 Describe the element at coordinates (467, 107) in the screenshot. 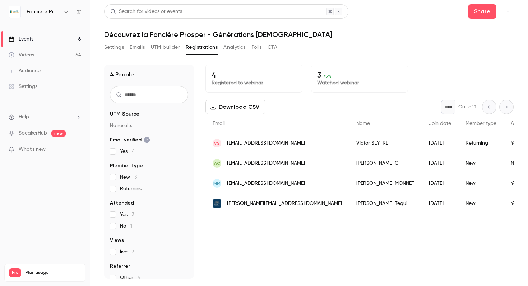

I see `p: Out of 1` at that location.